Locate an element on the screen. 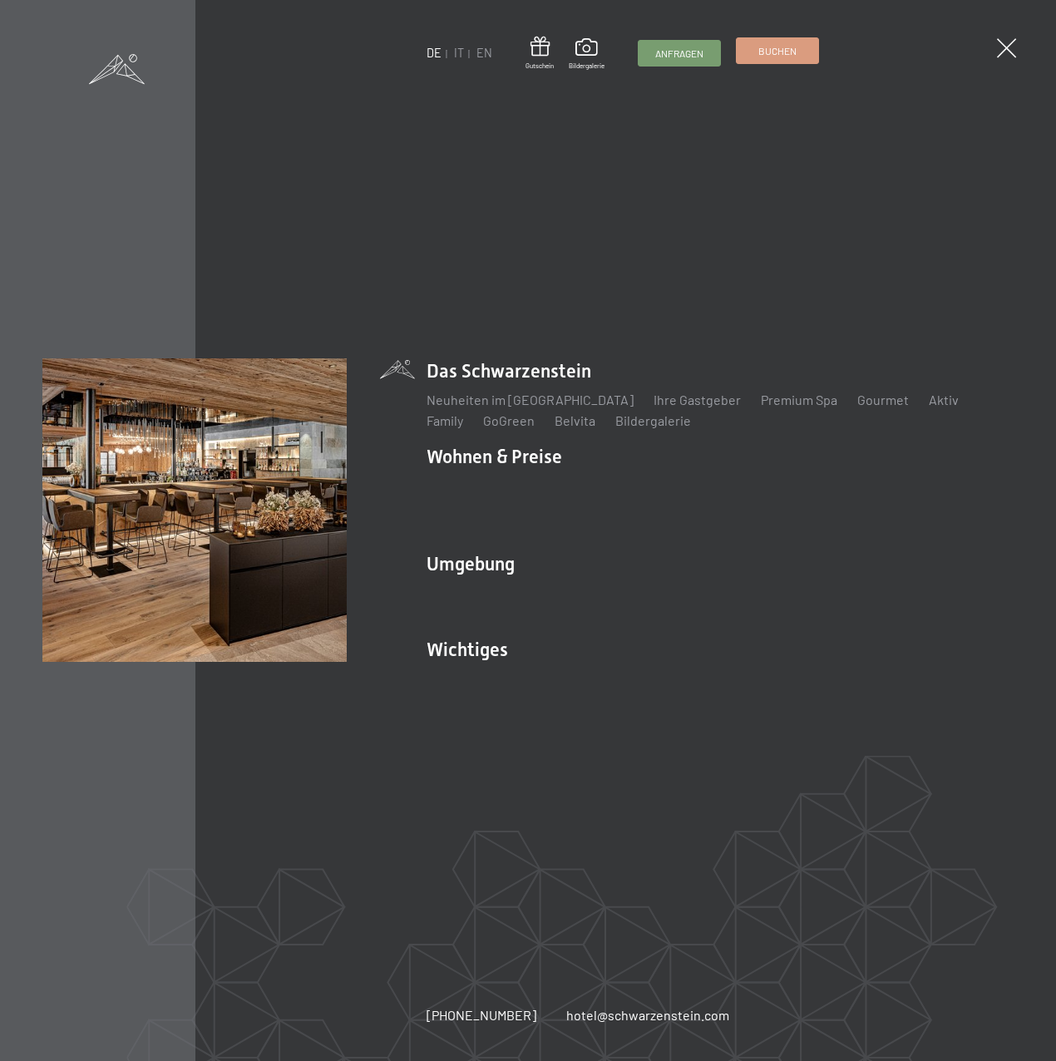 The height and width of the screenshot is (1061, 1056). span: Anfragen is located at coordinates (680, 53).